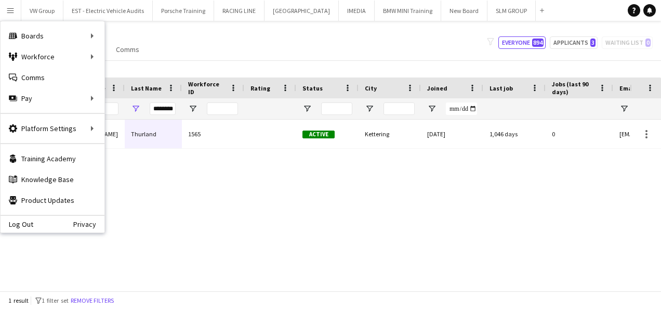 The image size is (661, 309). Describe the element at coordinates (105, 109) in the screenshot. I see `input: First Name Filter Input` at that location.